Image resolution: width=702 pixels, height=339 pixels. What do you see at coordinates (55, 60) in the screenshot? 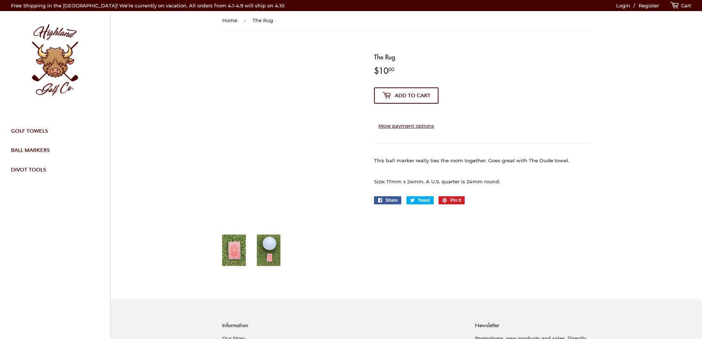
I see `a: Highland Golf Co` at bounding box center [55, 60].